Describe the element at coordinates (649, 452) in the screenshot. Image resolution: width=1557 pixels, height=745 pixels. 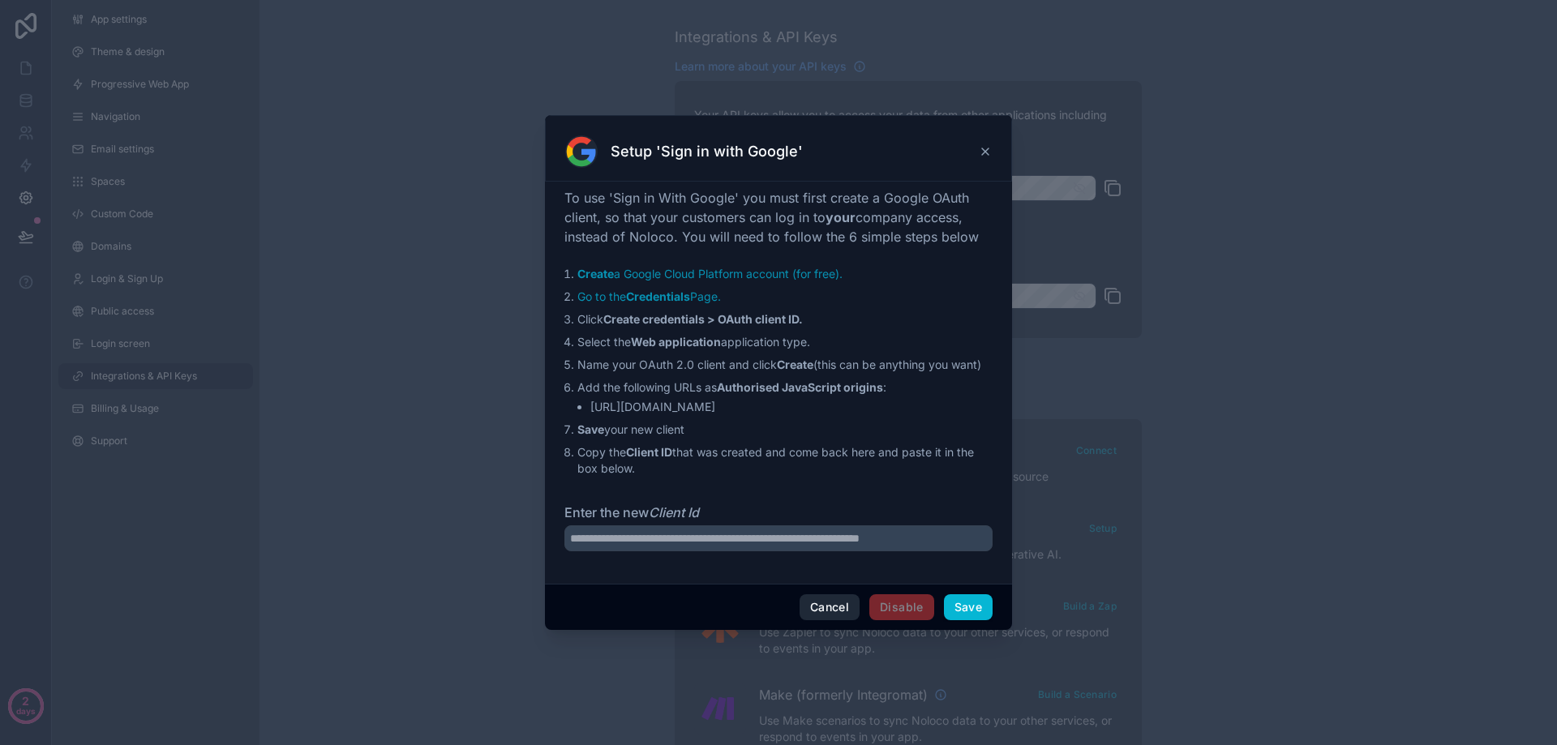
I see `strong: Client ID` at that location.